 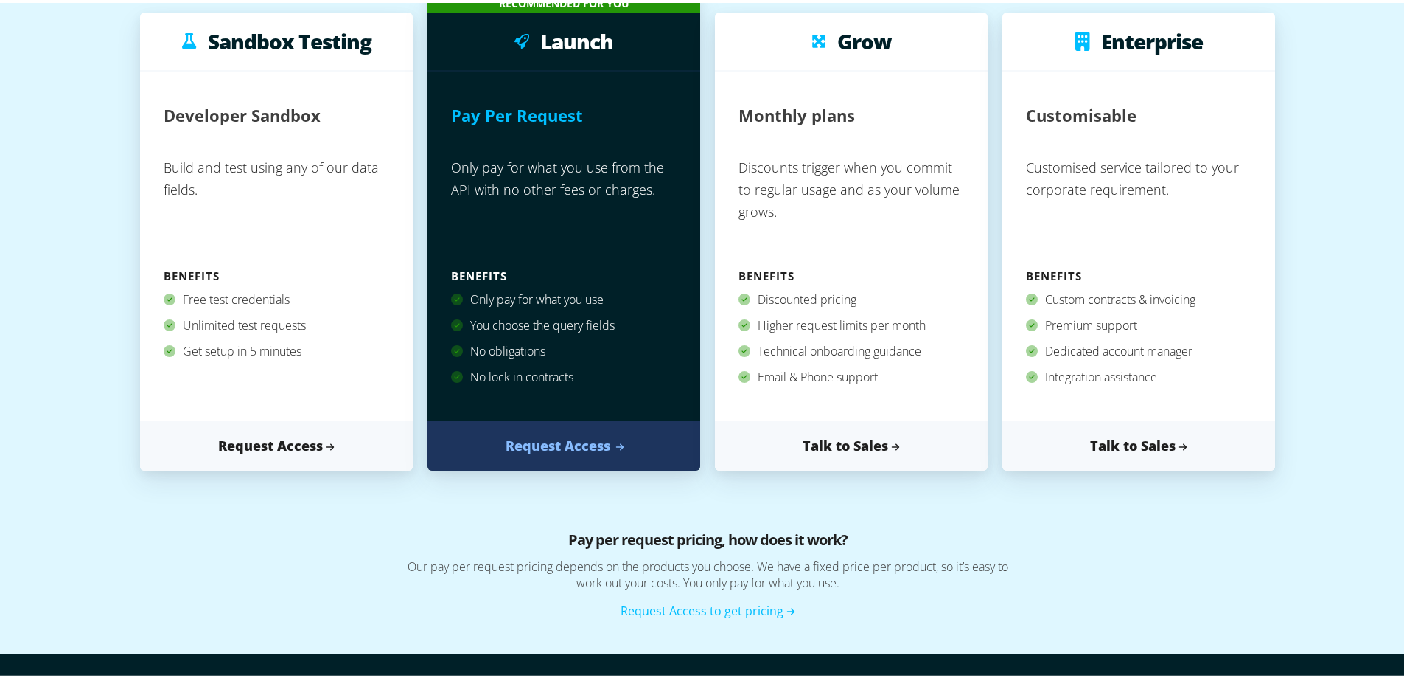 I want to click on div: Technical onboarding guidance, so click(x=852, y=348).